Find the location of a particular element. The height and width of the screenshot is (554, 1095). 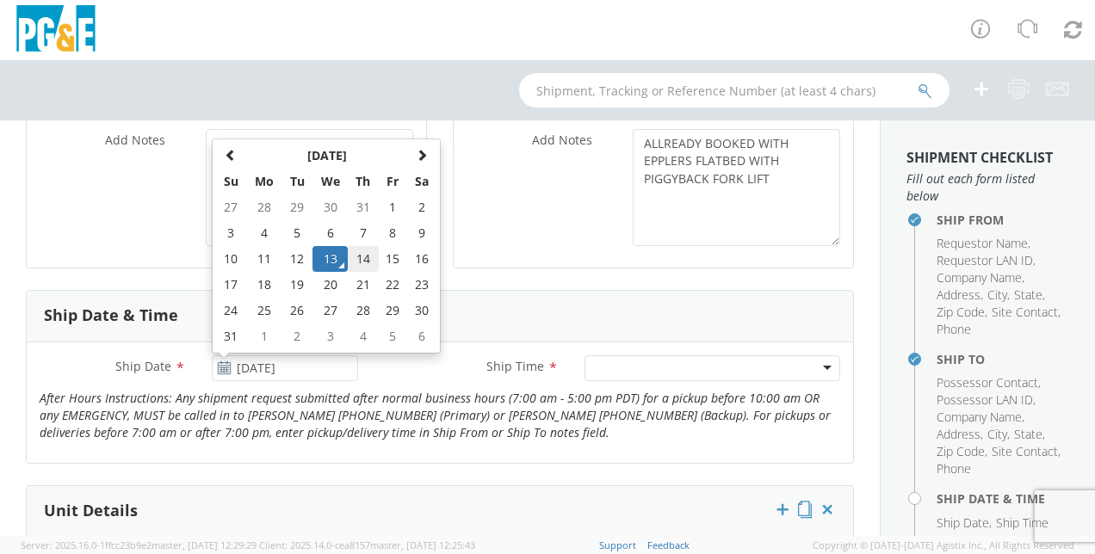

span: Add Notes is located at coordinates (135, 139).